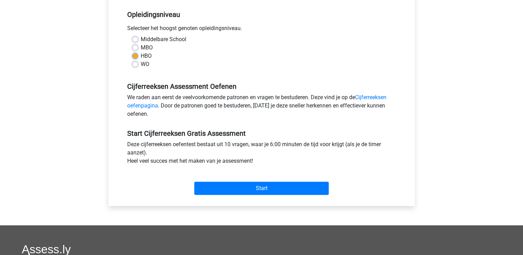 The height and width of the screenshot is (255, 523). I want to click on input: Start, so click(261, 188).